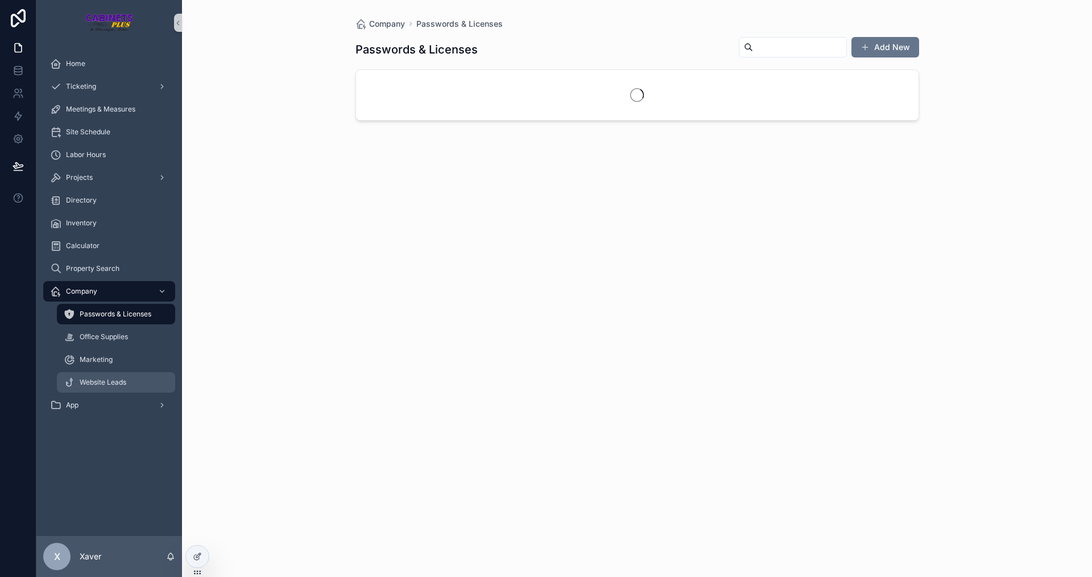  What do you see at coordinates (109, 155) in the screenshot?
I see `a: Labor Hours` at bounding box center [109, 155].